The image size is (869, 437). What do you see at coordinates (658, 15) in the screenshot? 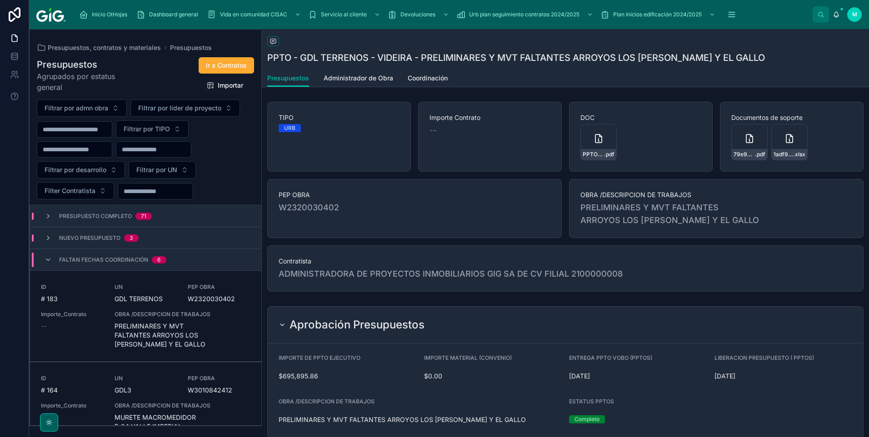
I see `span: Plan Inicios edificación 2024/2025` at bounding box center [658, 15].